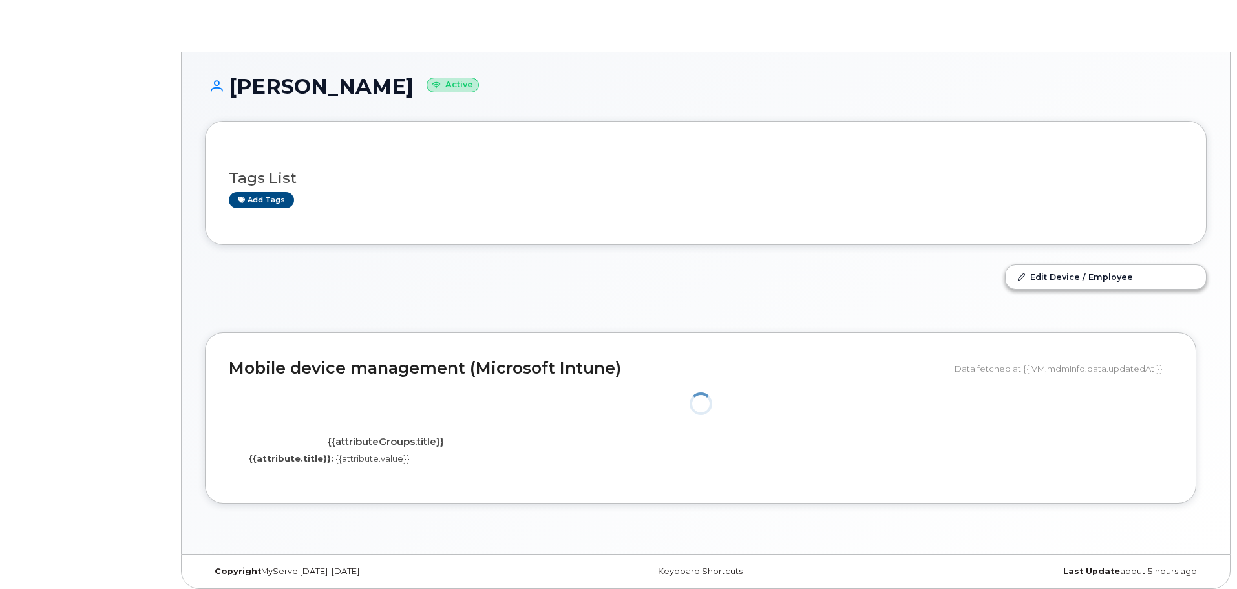 This screenshot has width=1237, height=589. I want to click on a: Keyboard Shortcuts, so click(700, 570).